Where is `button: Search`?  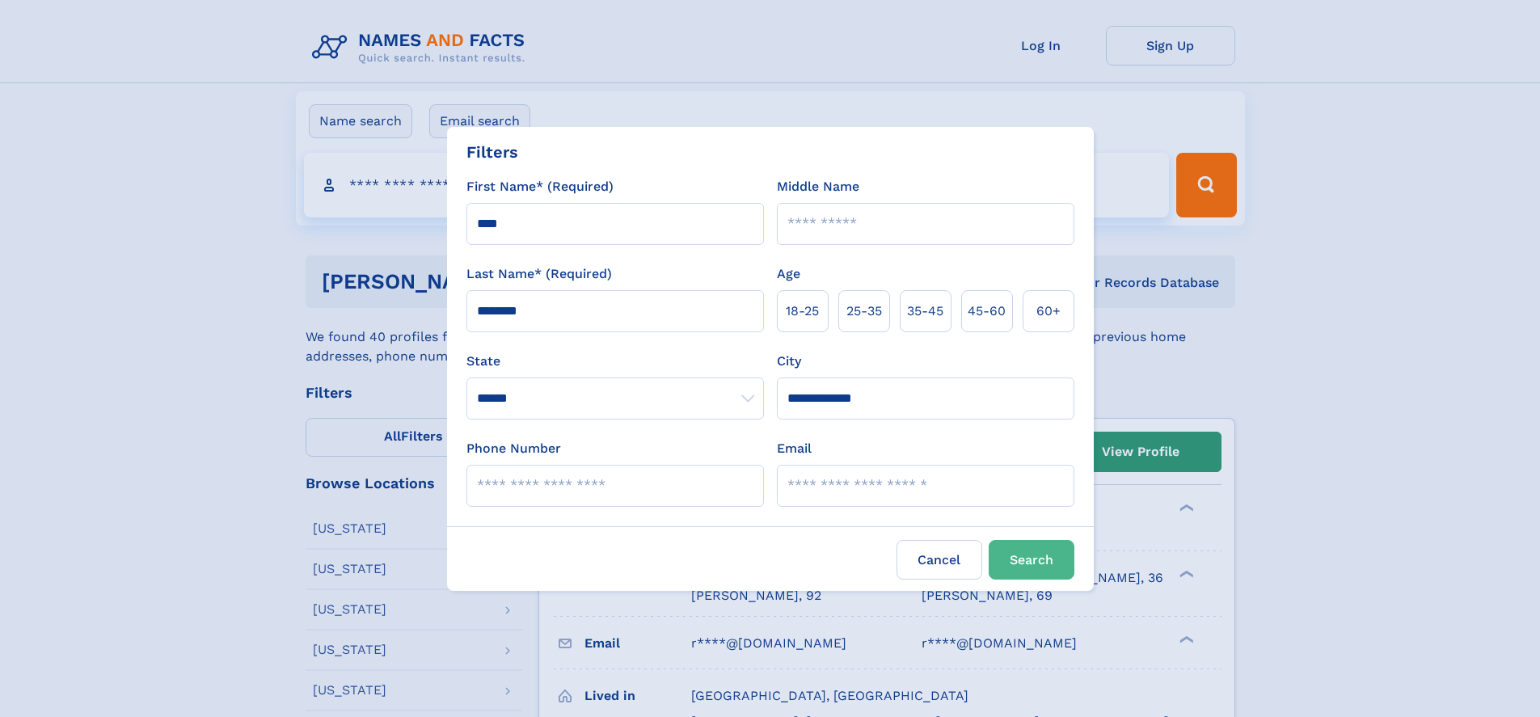
button: Search is located at coordinates (1031, 559).